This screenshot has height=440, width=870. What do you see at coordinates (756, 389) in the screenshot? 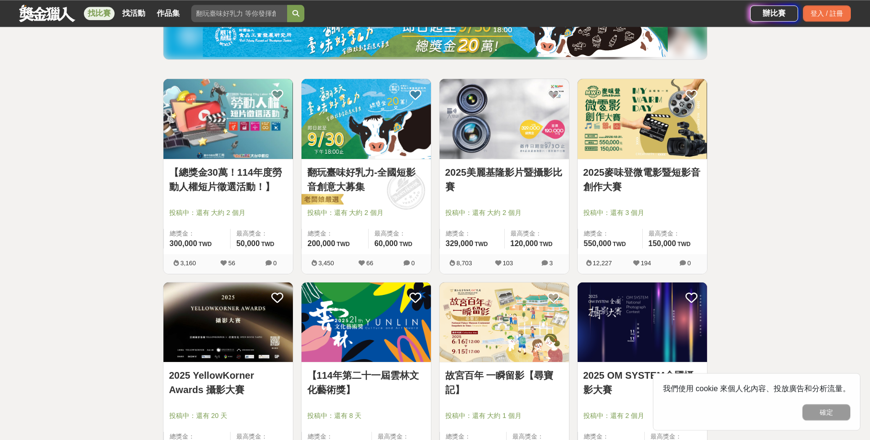
I see `span: 我們使用 cookie 來個人化內容、投放廣告和分析流量。` at bounding box center [756, 389].